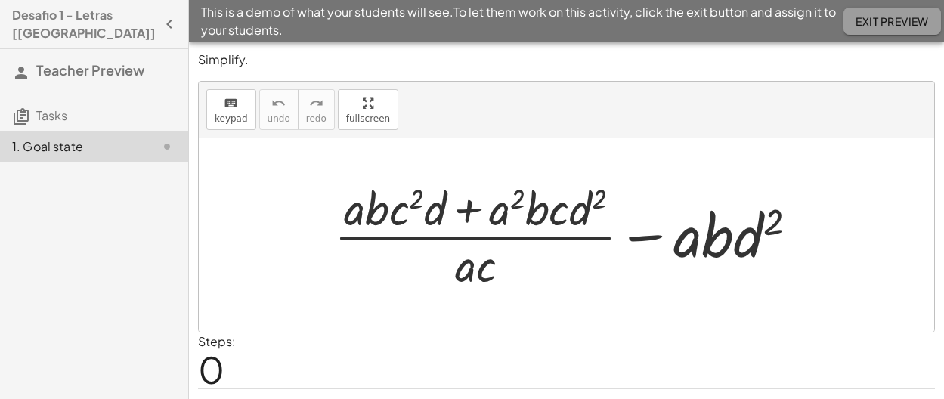 The height and width of the screenshot is (399, 944). I want to click on i: undo, so click(278, 104).